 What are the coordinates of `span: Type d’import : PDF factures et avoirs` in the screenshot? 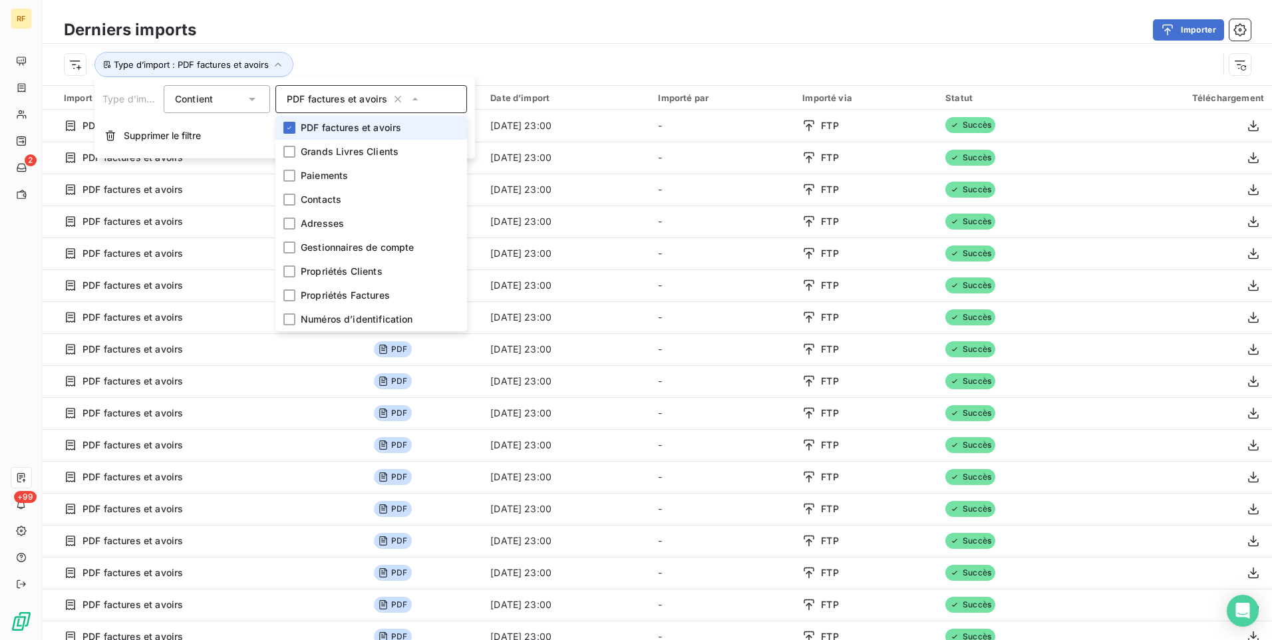 It's located at (191, 65).